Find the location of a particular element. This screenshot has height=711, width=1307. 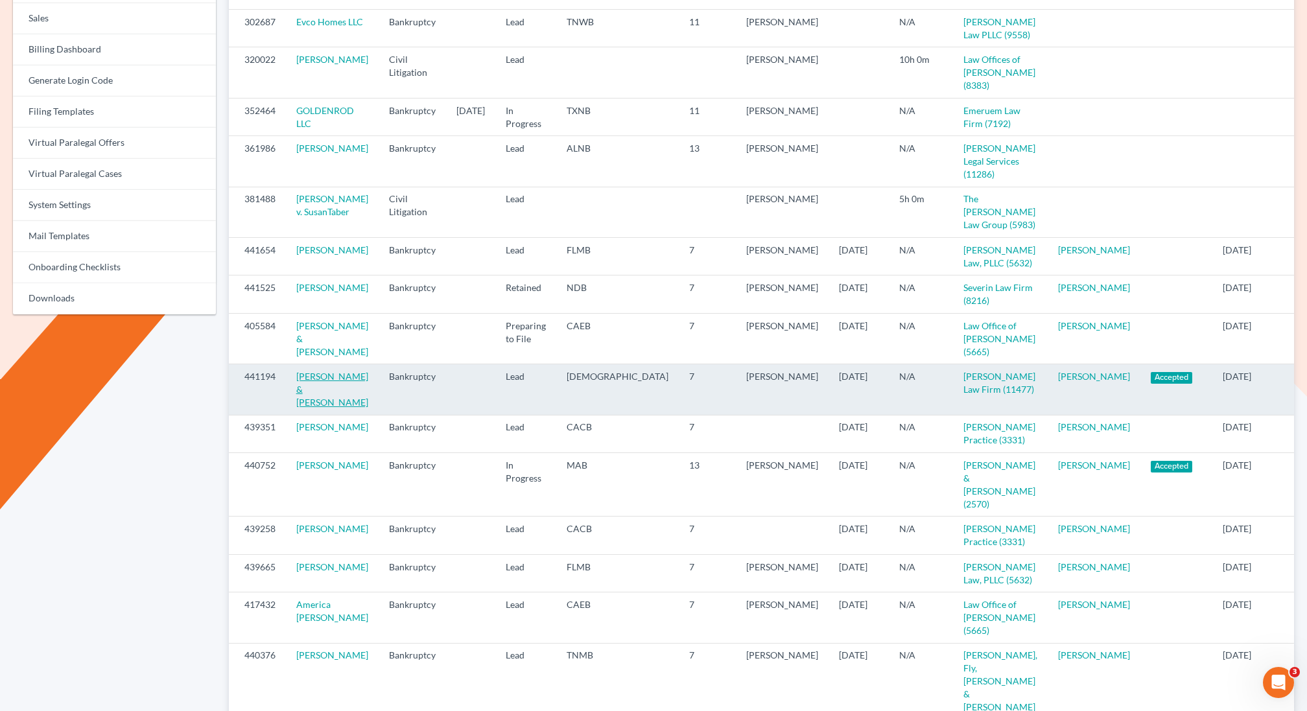

td: 441525 is located at coordinates (257, 294).